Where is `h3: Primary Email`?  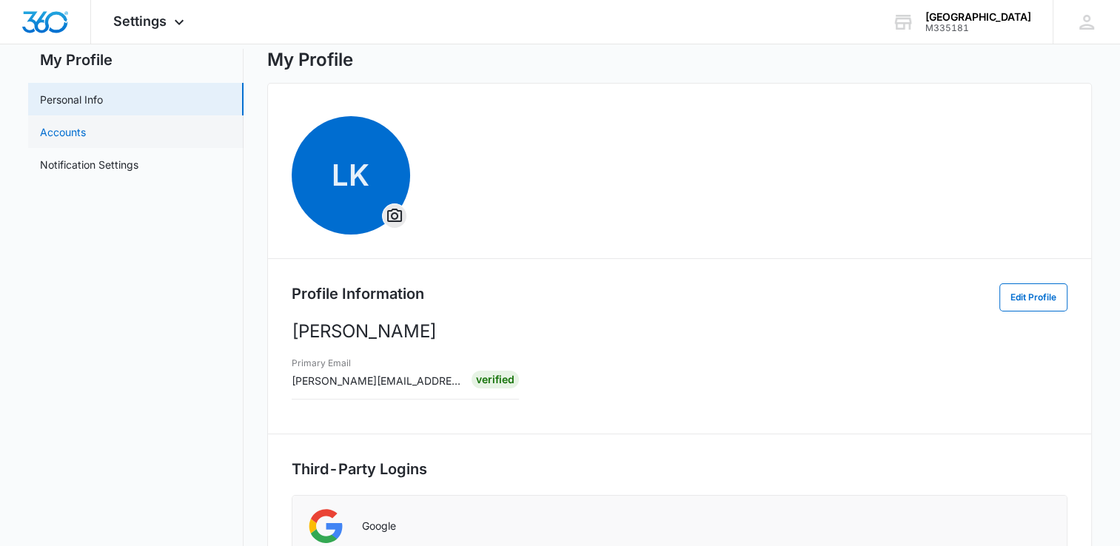 h3: Primary Email is located at coordinates (376, 363).